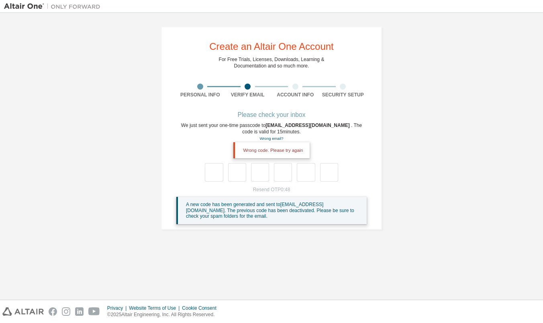  Describe the element at coordinates (271, 132) in the screenshot. I see `div: We just sent your one-time passcode to . The code is valid for 15 minutes.` at that location.